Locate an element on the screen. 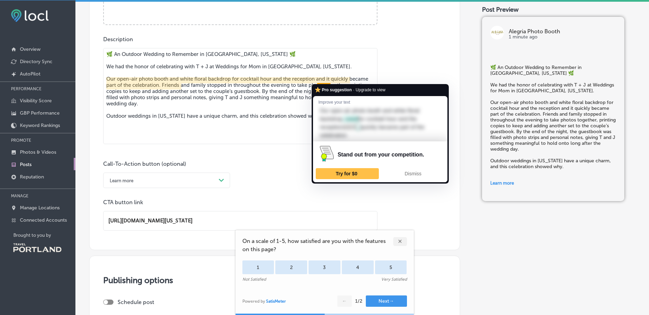 The width and height of the screenshot is (649, 315). label: Call-To-Action button (optional) is located at coordinates (145, 164).